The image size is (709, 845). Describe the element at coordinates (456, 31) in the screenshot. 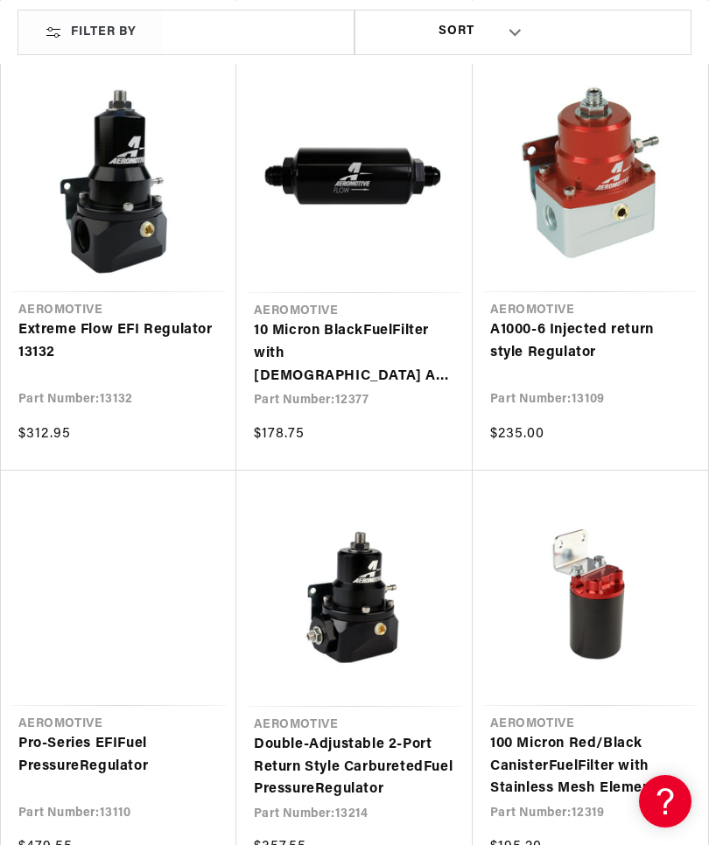

I see `select: Sort by` at that location.